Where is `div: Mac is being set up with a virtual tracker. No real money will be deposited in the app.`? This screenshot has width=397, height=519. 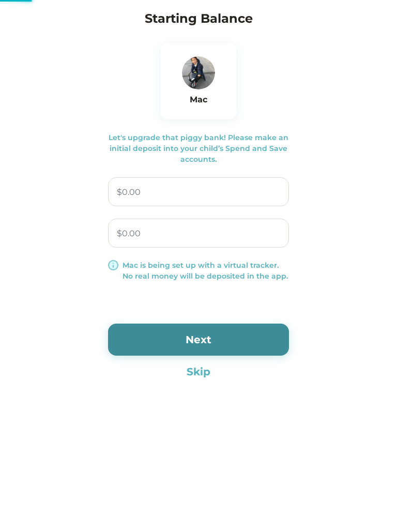 div: Mac is being set up with a virtual tracker. No real money will be deposited in the app. is located at coordinates (206, 271).